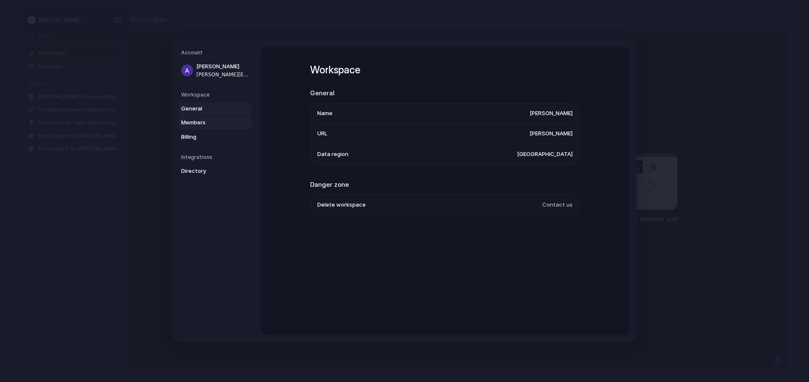 The image size is (809, 382). I want to click on span: Billing, so click(208, 136).